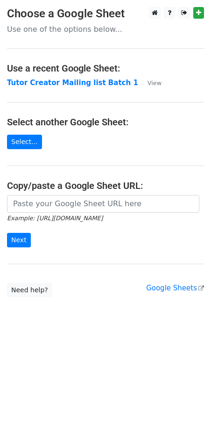  I want to click on a: Select..., so click(24, 142).